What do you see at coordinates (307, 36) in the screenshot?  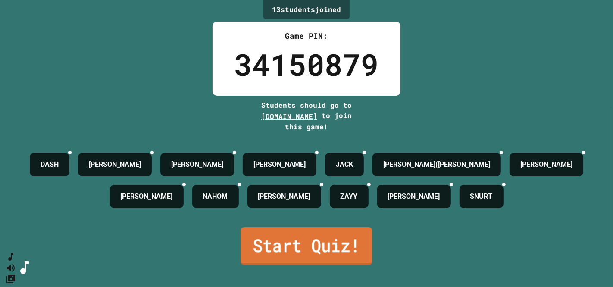 I see `div: Game PIN:` at bounding box center [307, 36].